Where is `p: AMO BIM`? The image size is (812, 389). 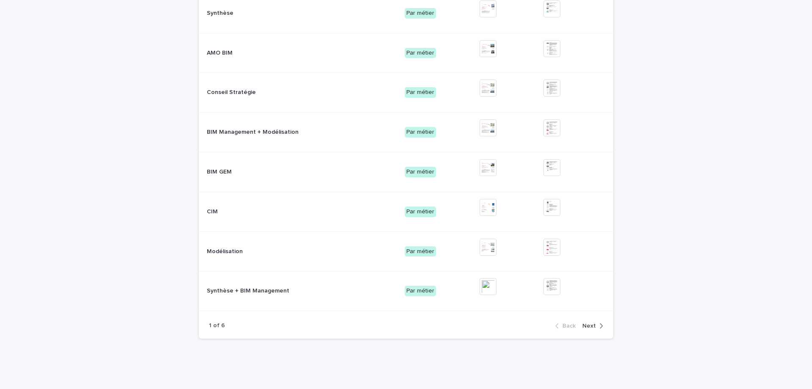 p: AMO BIM is located at coordinates (220, 52).